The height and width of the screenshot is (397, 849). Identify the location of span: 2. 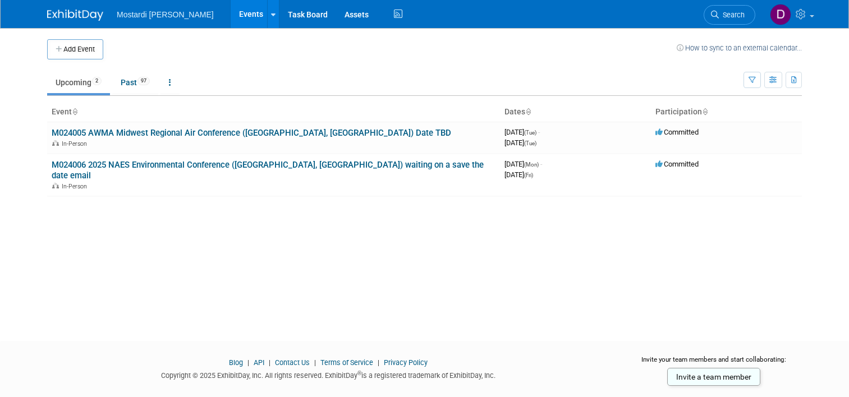
(97, 81).